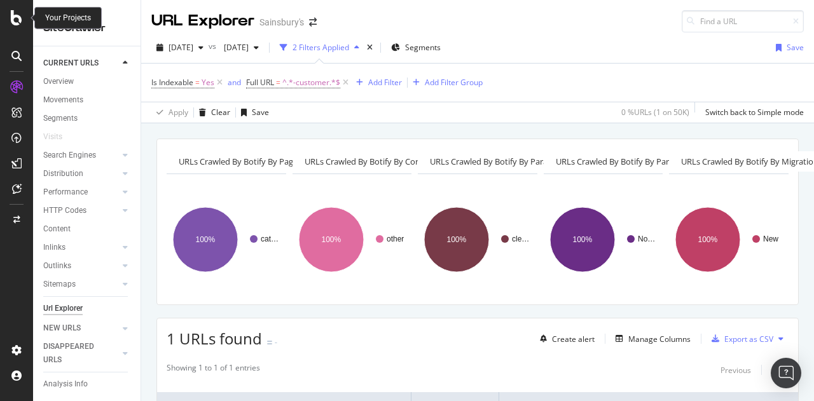 This screenshot has height=401, width=814. What do you see at coordinates (736, 370) in the screenshot?
I see `button: Previous` at bounding box center [736, 370].